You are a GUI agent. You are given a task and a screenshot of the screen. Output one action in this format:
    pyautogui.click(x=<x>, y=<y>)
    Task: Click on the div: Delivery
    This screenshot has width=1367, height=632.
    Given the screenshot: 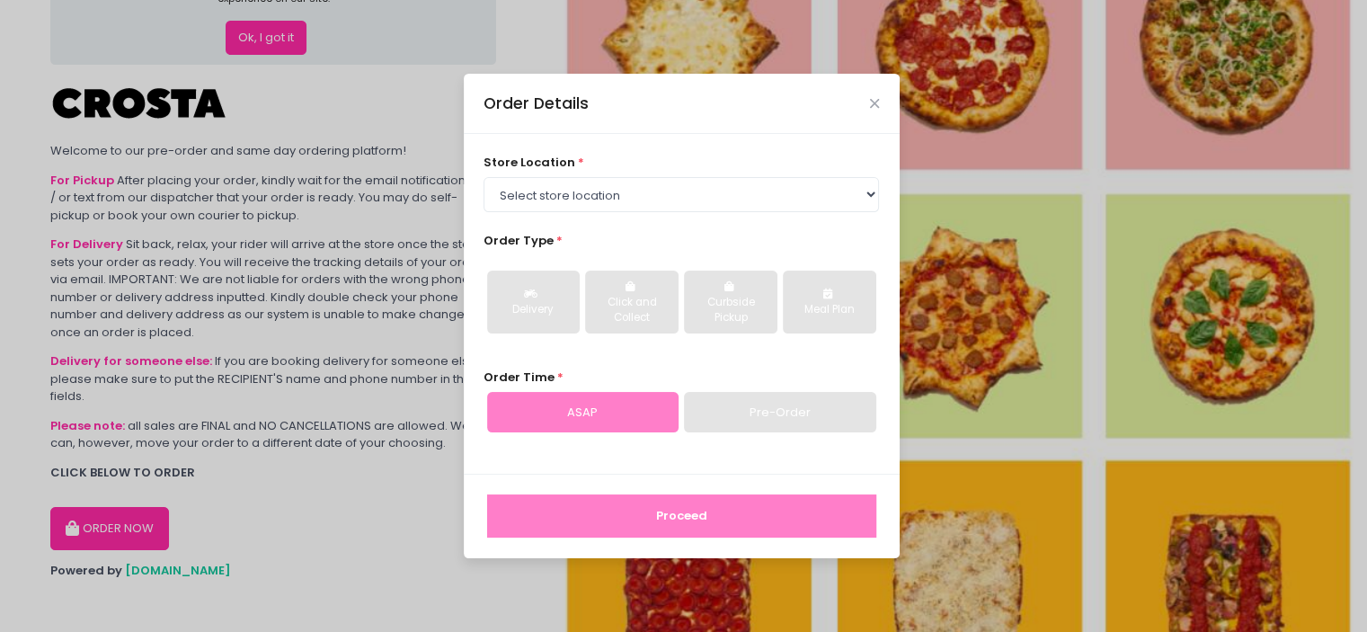 What is the action you would take?
    pyautogui.click(x=533, y=310)
    